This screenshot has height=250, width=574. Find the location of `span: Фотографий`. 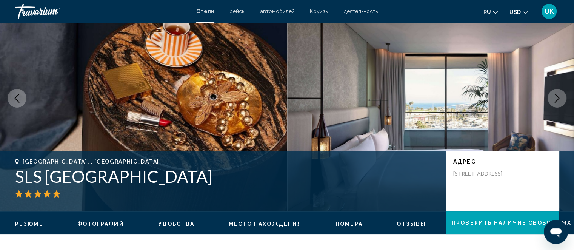

span: Фотографий is located at coordinates (101, 224).